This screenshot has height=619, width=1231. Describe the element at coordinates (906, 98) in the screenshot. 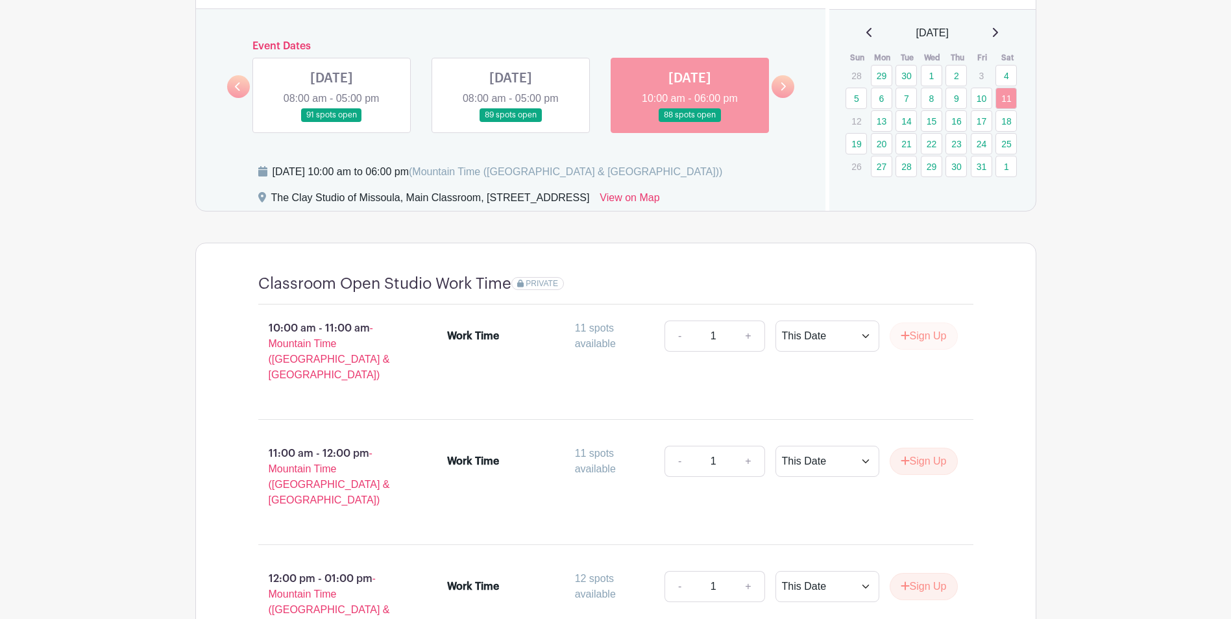

I see `a: 7` at that location.